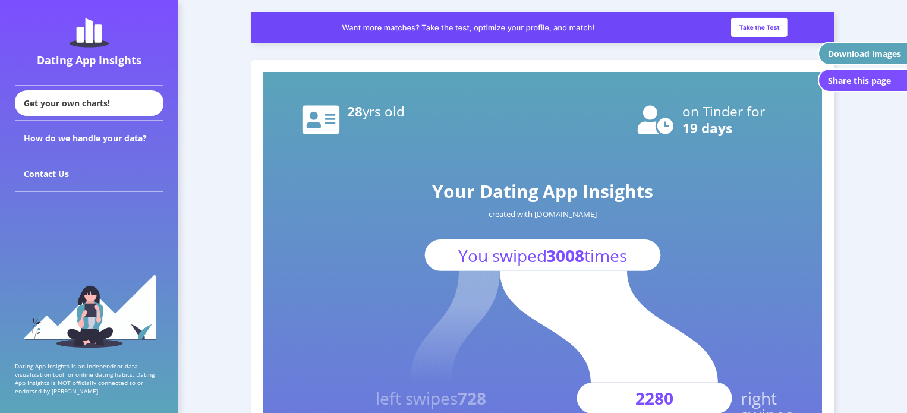 Image resolution: width=907 pixels, height=413 pixels. Describe the element at coordinates (543, 27) in the screenshot. I see `img: roast_slim_banner.a2e79667.png` at that location.